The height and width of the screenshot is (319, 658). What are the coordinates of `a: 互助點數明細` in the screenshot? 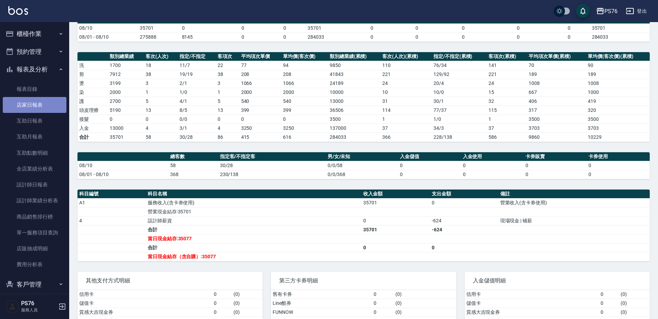 It's located at (35, 153).